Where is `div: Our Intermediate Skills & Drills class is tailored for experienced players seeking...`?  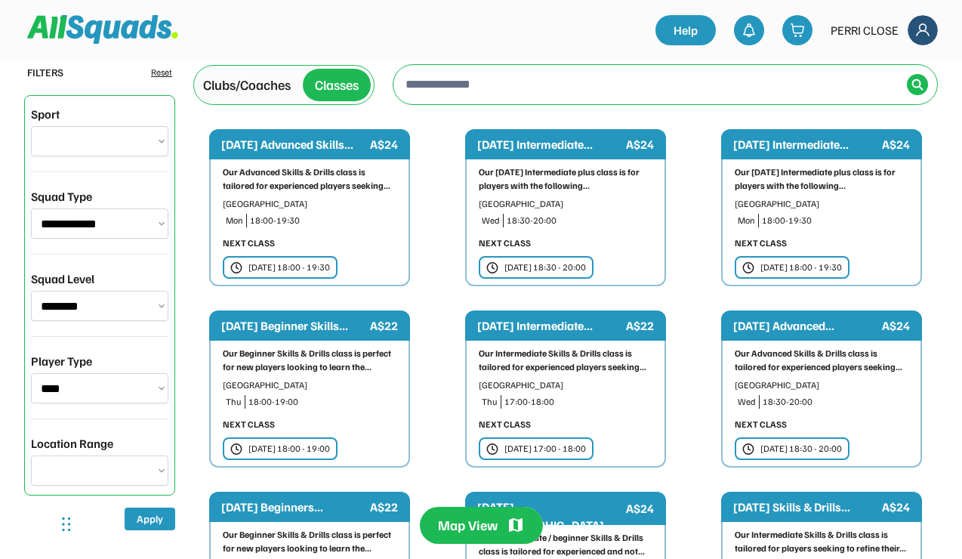 div: Our Intermediate Skills & Drills class is tailored for experienced players seeking... is located at coordinates (565, 360).